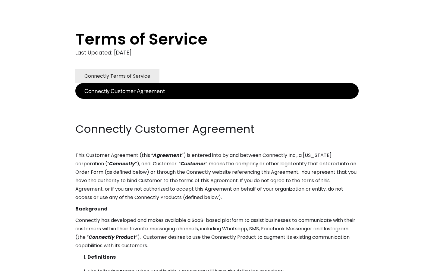 The image size is (434, 271). What do you see at coordinates (117, 76) in the screenshot?
I see `div: Connectly Terms of Service` at bounding box center [117, 76].